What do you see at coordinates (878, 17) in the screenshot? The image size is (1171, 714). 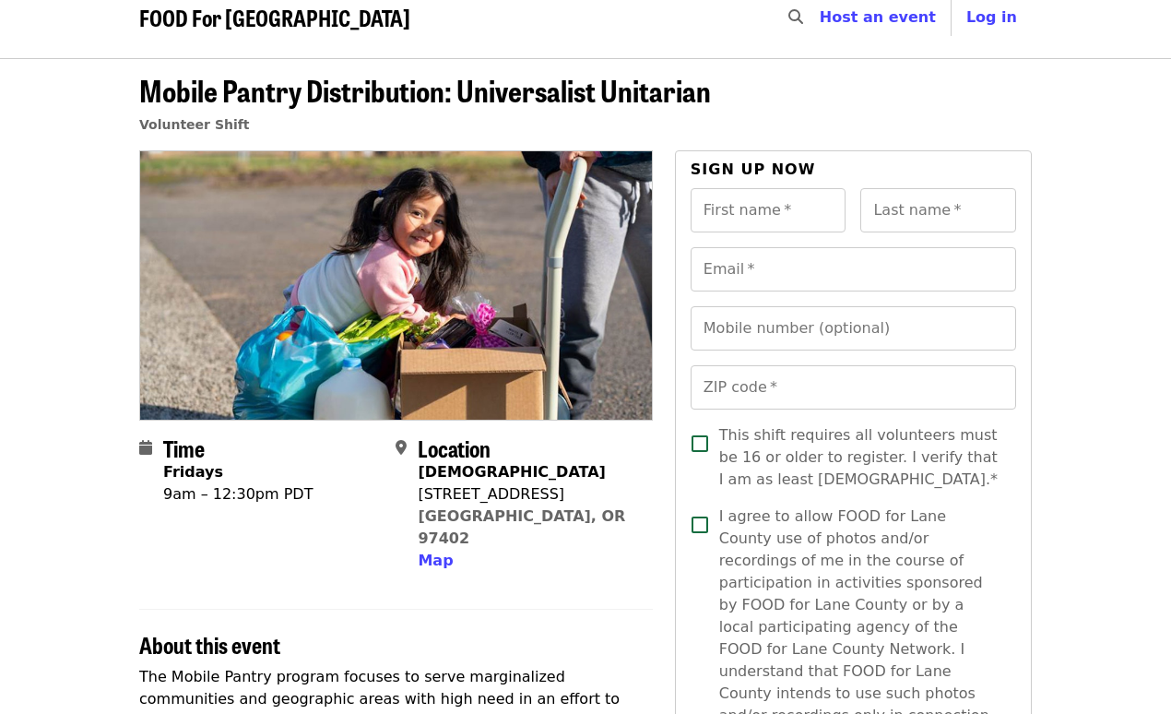 I see `span: Host an event` at bounding box center [878, 17].